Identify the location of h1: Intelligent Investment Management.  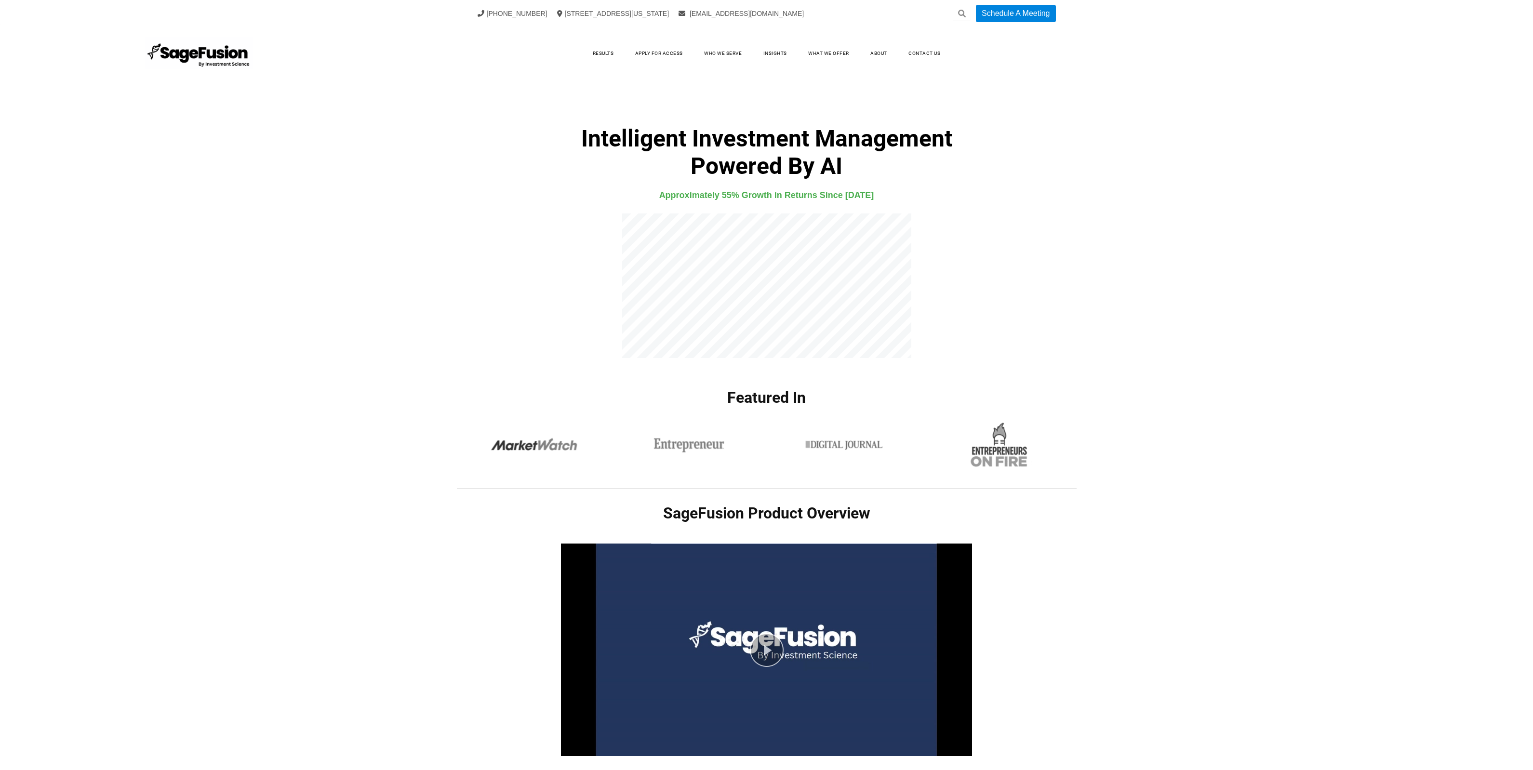
(767, 152).